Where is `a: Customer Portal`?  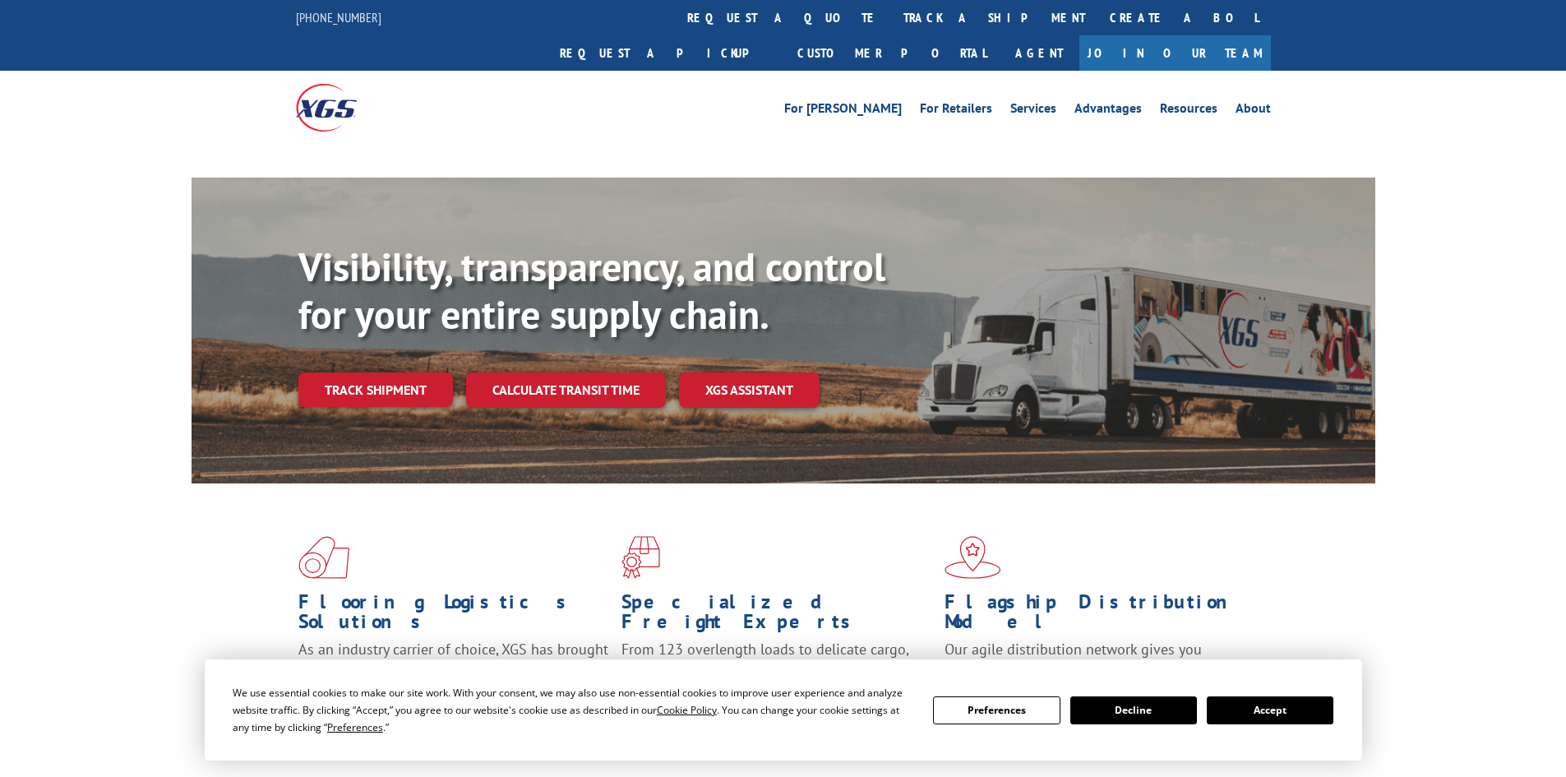
a: Customer Portal is located at coordinates (892, 53).